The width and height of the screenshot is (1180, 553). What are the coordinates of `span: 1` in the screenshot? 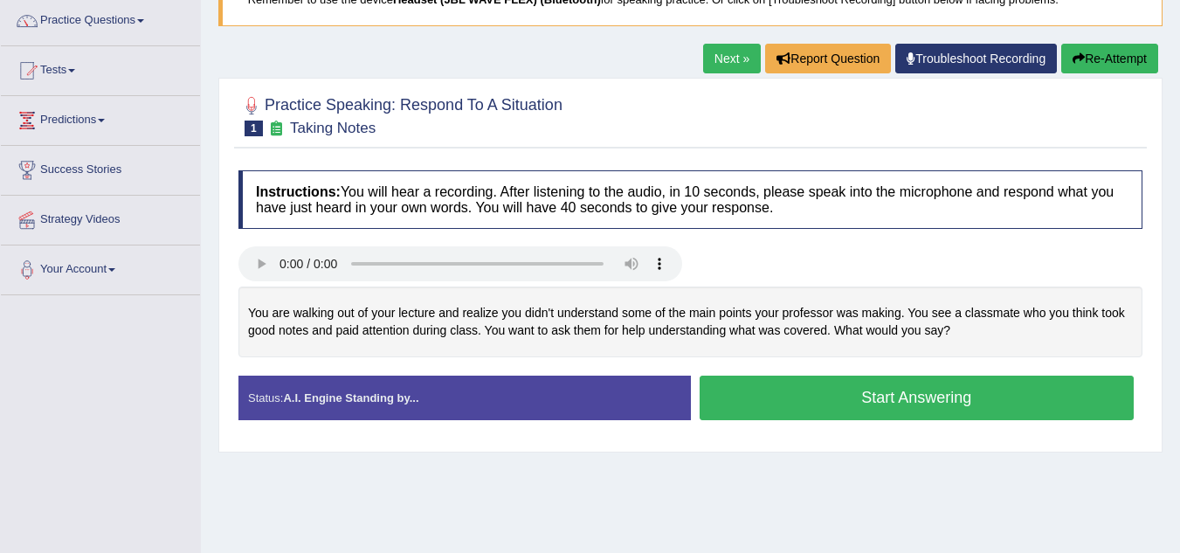 It's located at (253, 128).